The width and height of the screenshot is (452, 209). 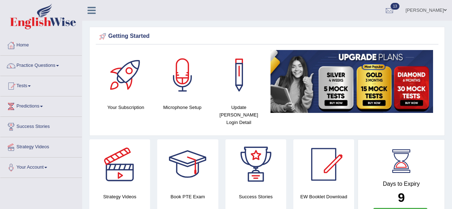 I want to click on span: 13, so click(x=395, y=6).